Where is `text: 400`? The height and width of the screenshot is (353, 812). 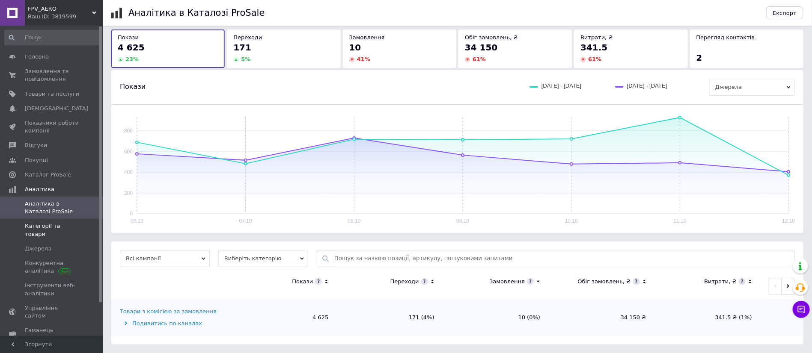 text: 400 is located at coordinates (128, 172).